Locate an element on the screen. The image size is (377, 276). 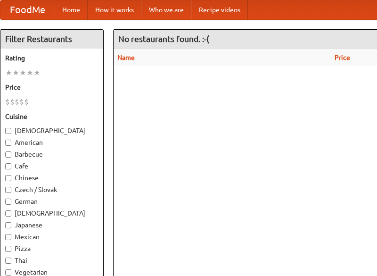
input: Thai is located at coordinates (8, 260).